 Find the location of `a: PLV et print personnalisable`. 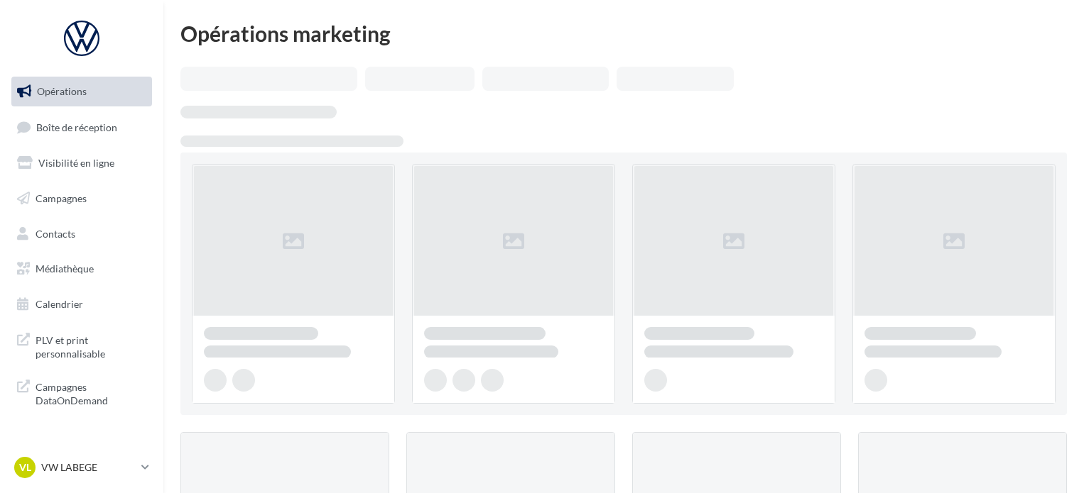

a: PLV et print personnalisable is located at coordinates (82, 346).